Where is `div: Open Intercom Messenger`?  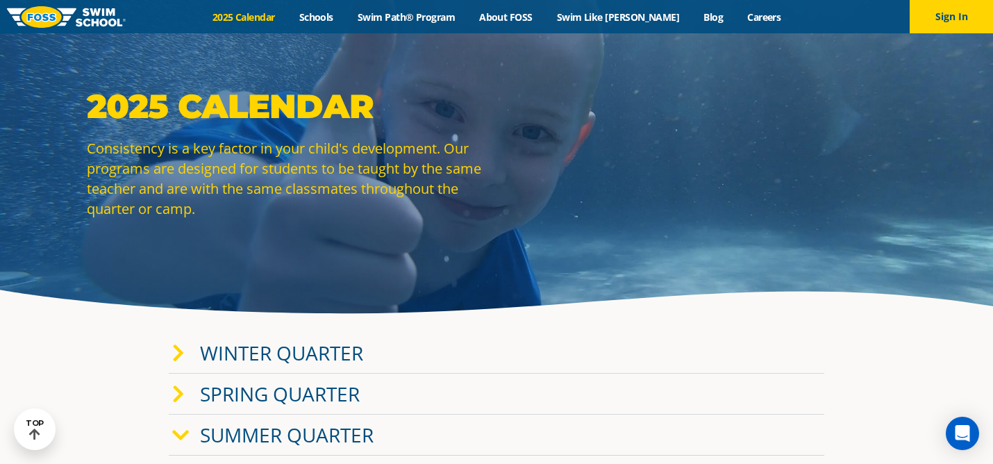 div: Open Intercom Messenger is located at coordinates (962, 433).